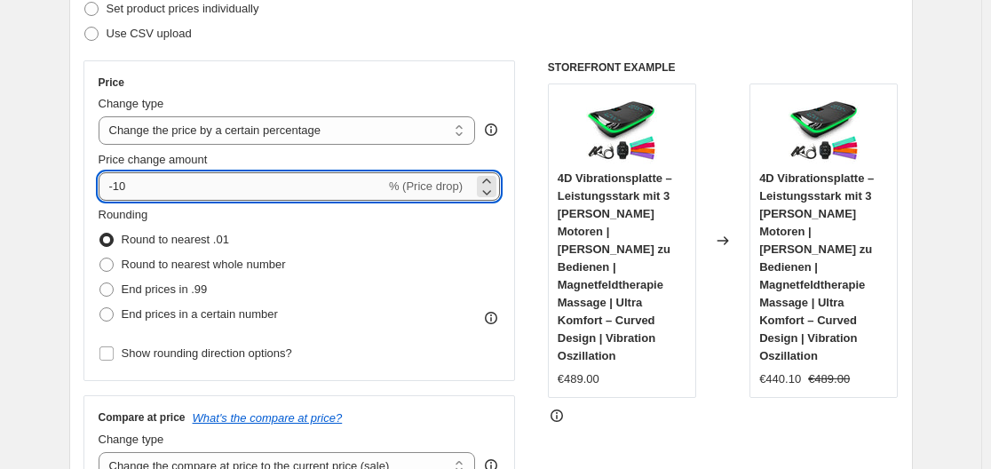  Describe the element at coordinates (175, 239) in the screenshot. I see `span: Round to nearest .01` at that location.